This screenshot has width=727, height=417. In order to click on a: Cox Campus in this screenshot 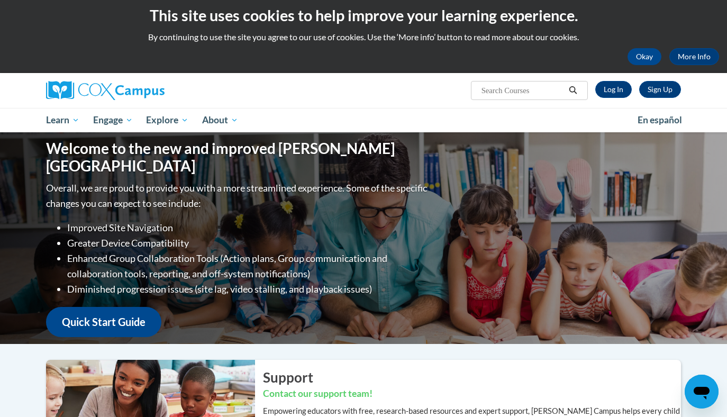, I will do `click(147, 91)`.